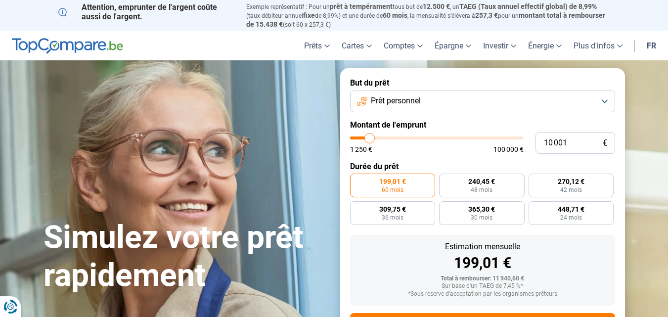 Image resolution: width=668 pixels, height=317 pixels. Describe the element at coordinates (396, 101) in the screenshot. I see `span: Prêt personnel` at that location.